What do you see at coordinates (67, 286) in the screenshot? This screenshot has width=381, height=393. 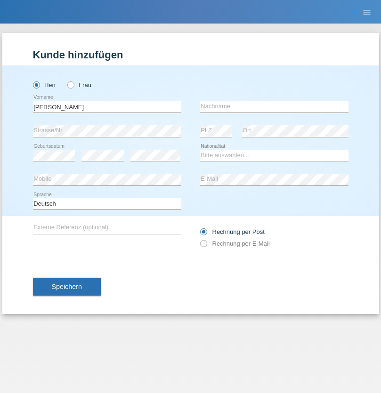 I see `button: Speichern` at bounding box center [67, 286].